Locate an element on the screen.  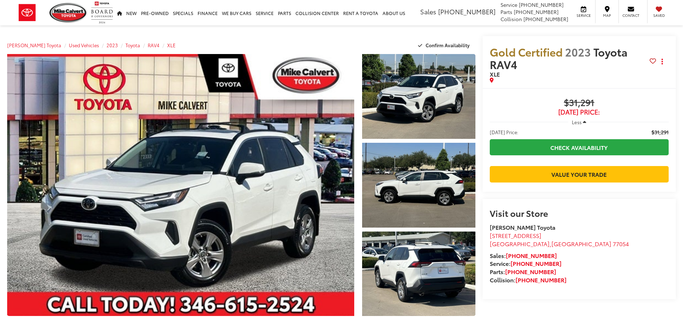
span: Sales is located at coordinates (428, 11).